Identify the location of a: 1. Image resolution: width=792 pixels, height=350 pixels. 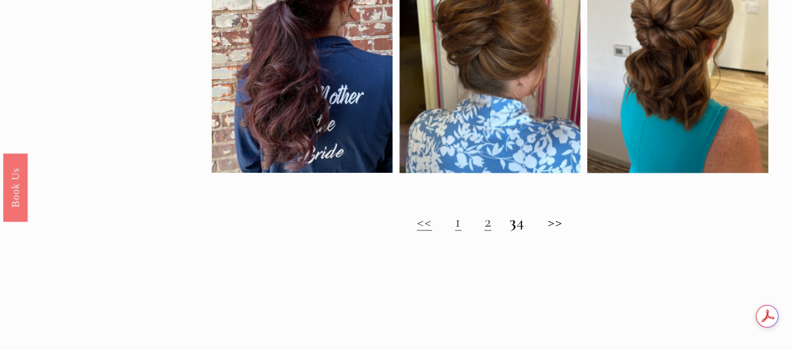
(458, 221).